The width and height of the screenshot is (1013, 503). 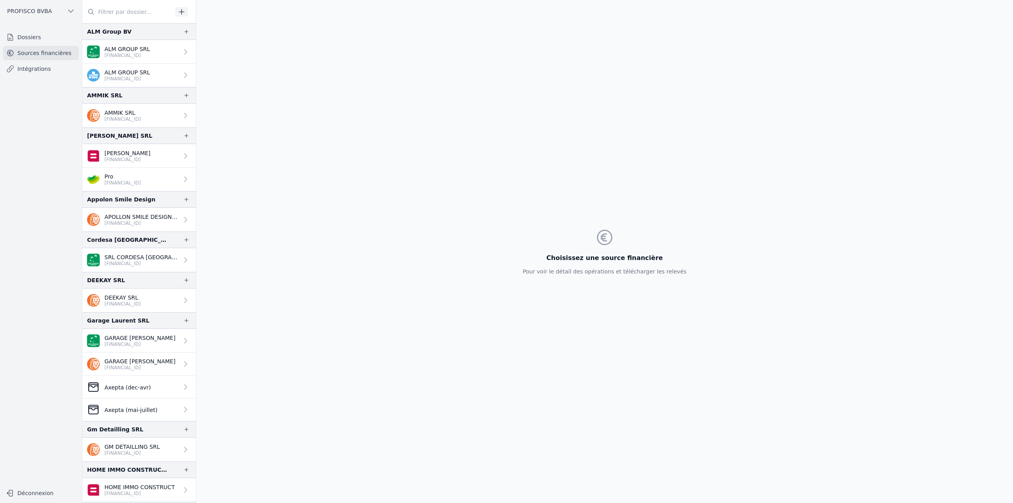 What do you see at coordinates (139, 410) in the screenshot?
I see `a: Axepta (mai-juillet)` at bounding box center [139, 410].